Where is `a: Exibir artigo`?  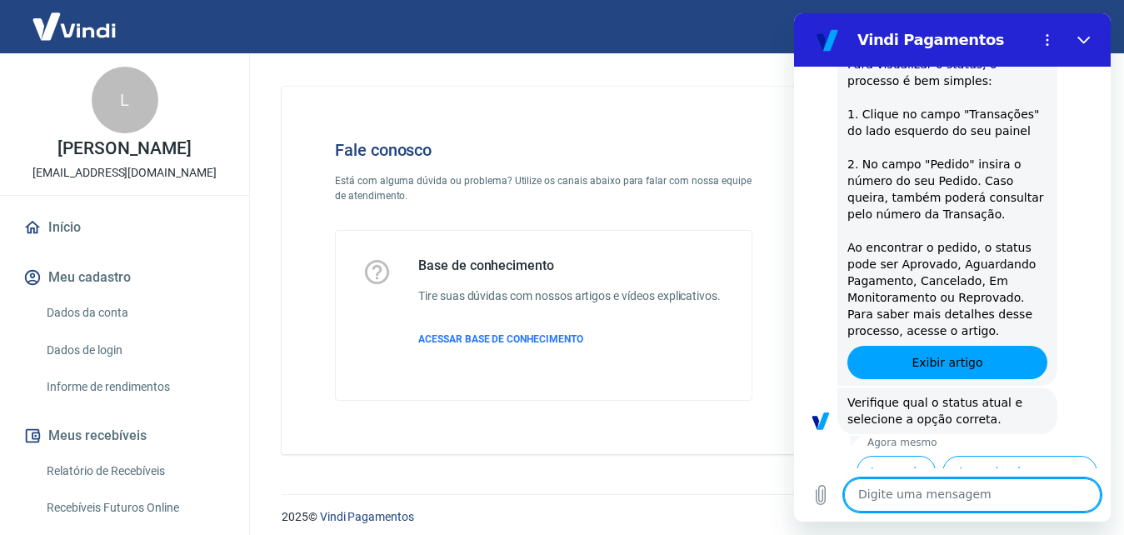
a: Exibir artigo is located at coordinates (153, 349).